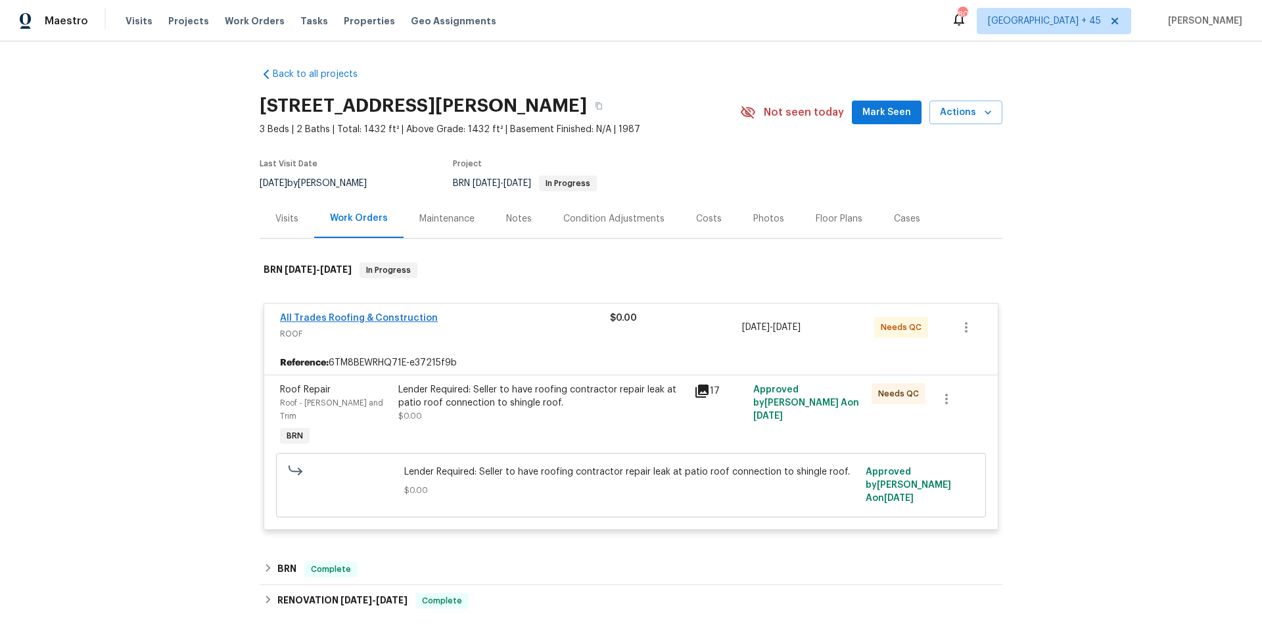 This screenshot has width=1262, height=635. What do you see at coordinates (965, 112) in the screenshot?
I see `span: Actions` at bounding box center [965, 112].